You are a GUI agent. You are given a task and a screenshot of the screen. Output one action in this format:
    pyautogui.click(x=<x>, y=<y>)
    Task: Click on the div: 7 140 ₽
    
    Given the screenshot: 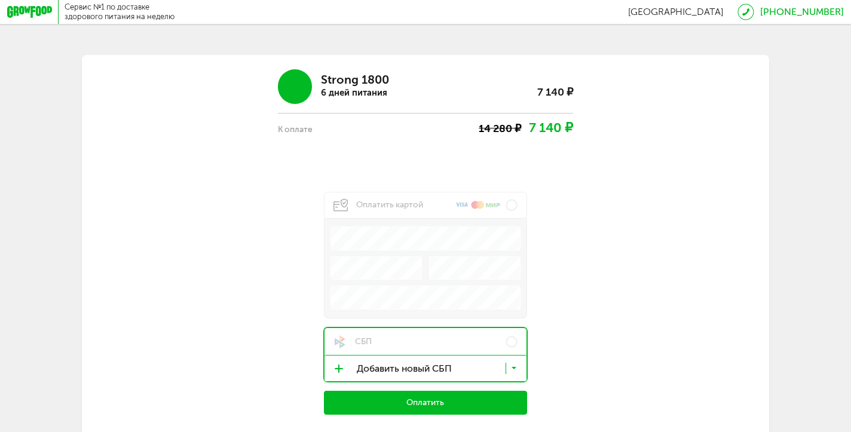 What is the action you would take?
    pyautogui.click(x=529, y=86)
    